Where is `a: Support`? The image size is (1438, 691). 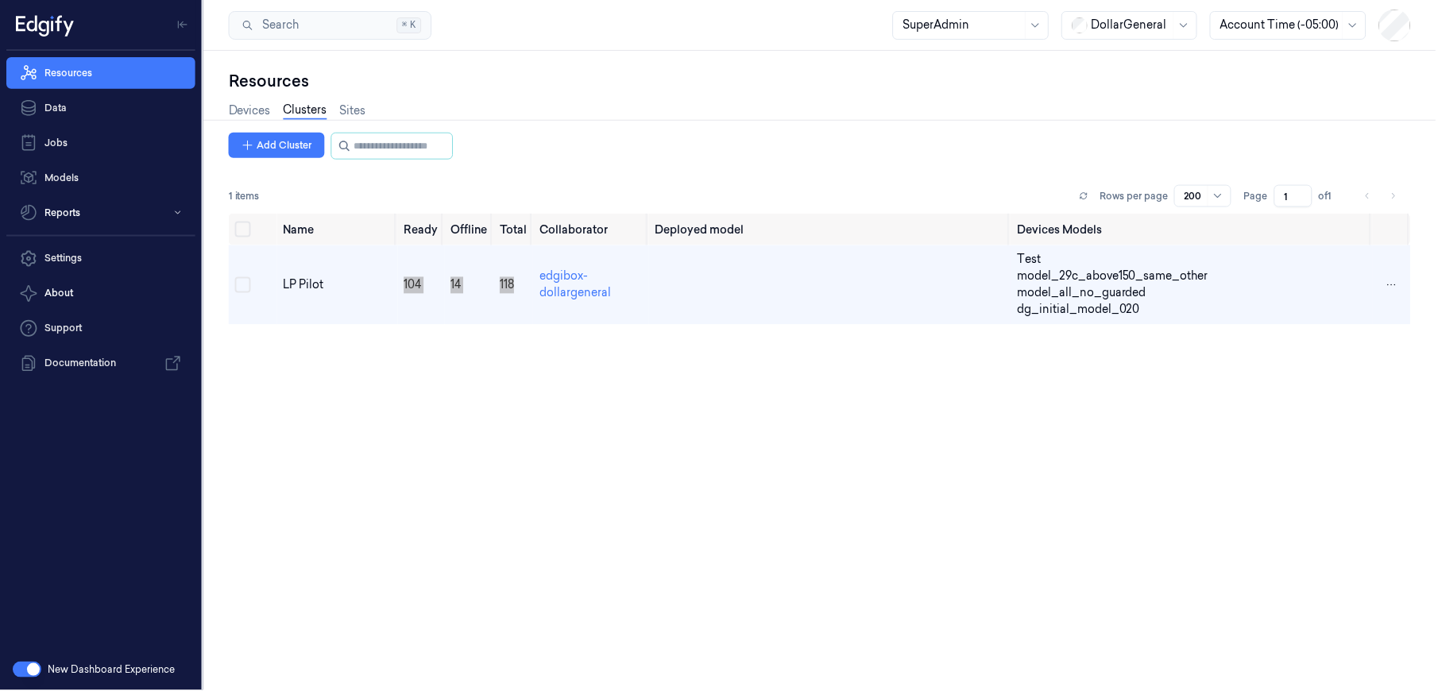
a: Support is located at coordinates (101, 329).